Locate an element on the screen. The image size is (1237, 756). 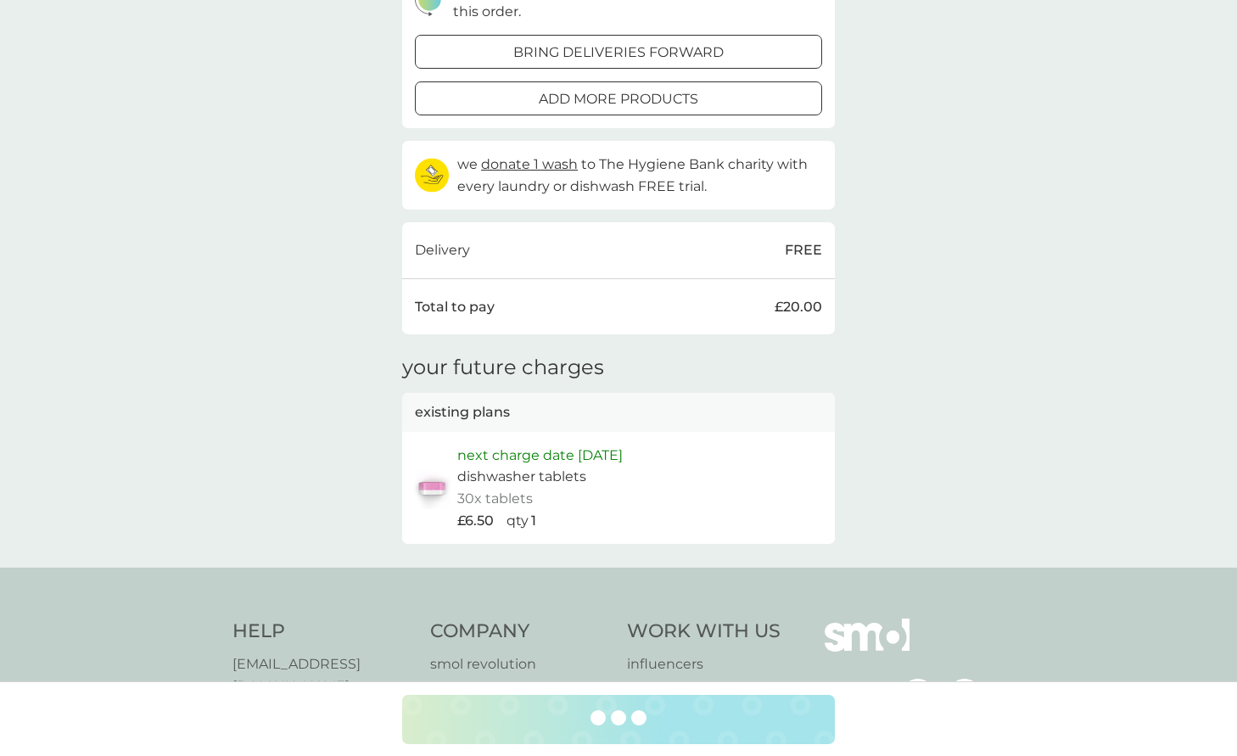
img: smol is located at coordinates (867, 647).